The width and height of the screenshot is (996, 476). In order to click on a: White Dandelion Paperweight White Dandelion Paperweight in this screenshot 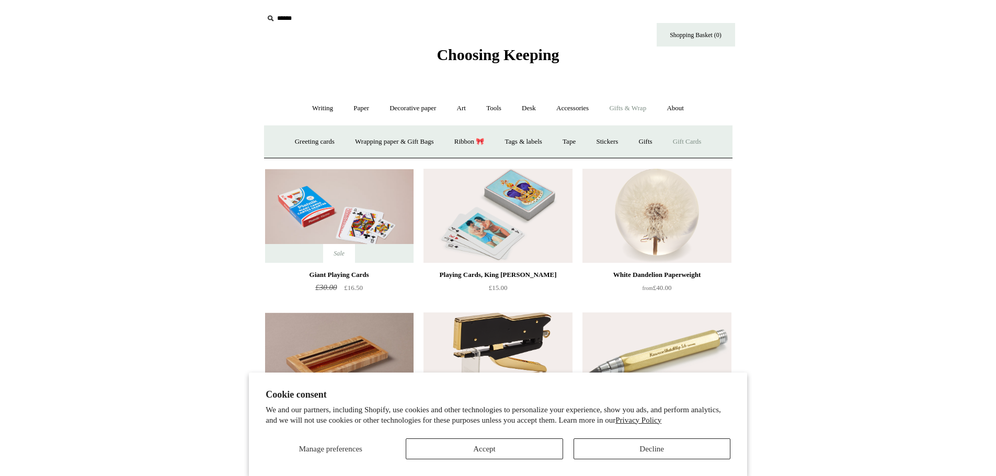, I will do `click(657, 216)`.